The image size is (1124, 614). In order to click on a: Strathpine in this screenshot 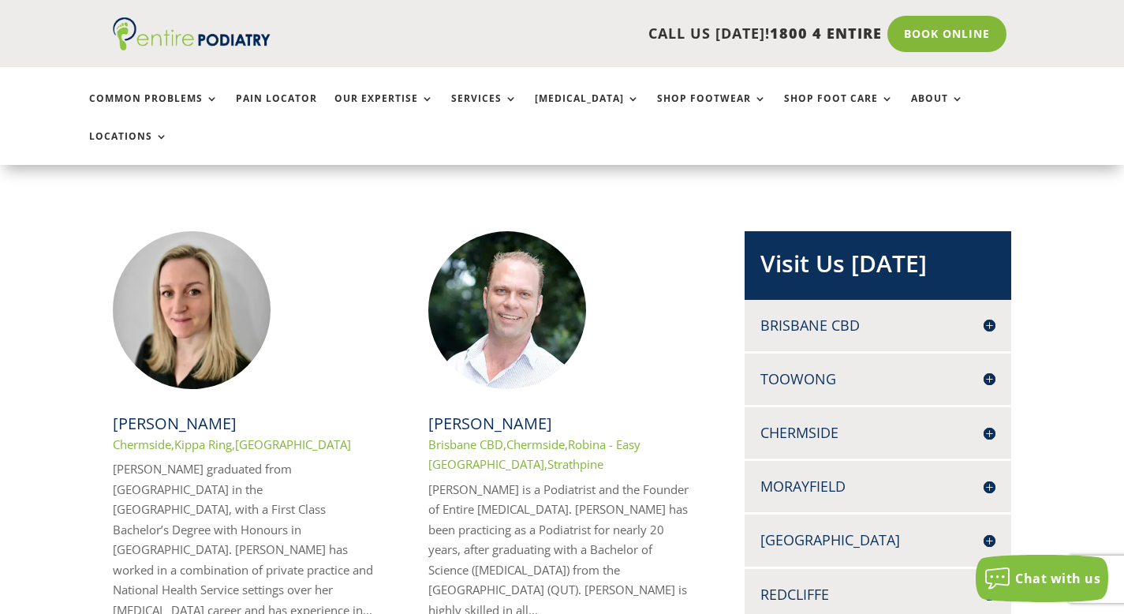, I will do `click(575, 464)`.